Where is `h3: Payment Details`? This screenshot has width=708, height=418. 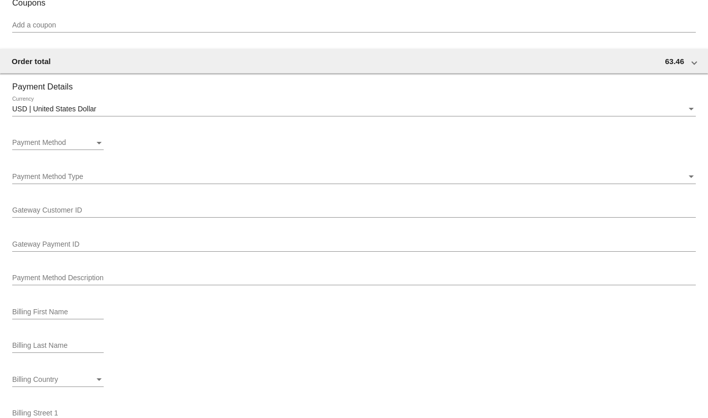
h3: Payment Details is located at coordinates (354, 83).